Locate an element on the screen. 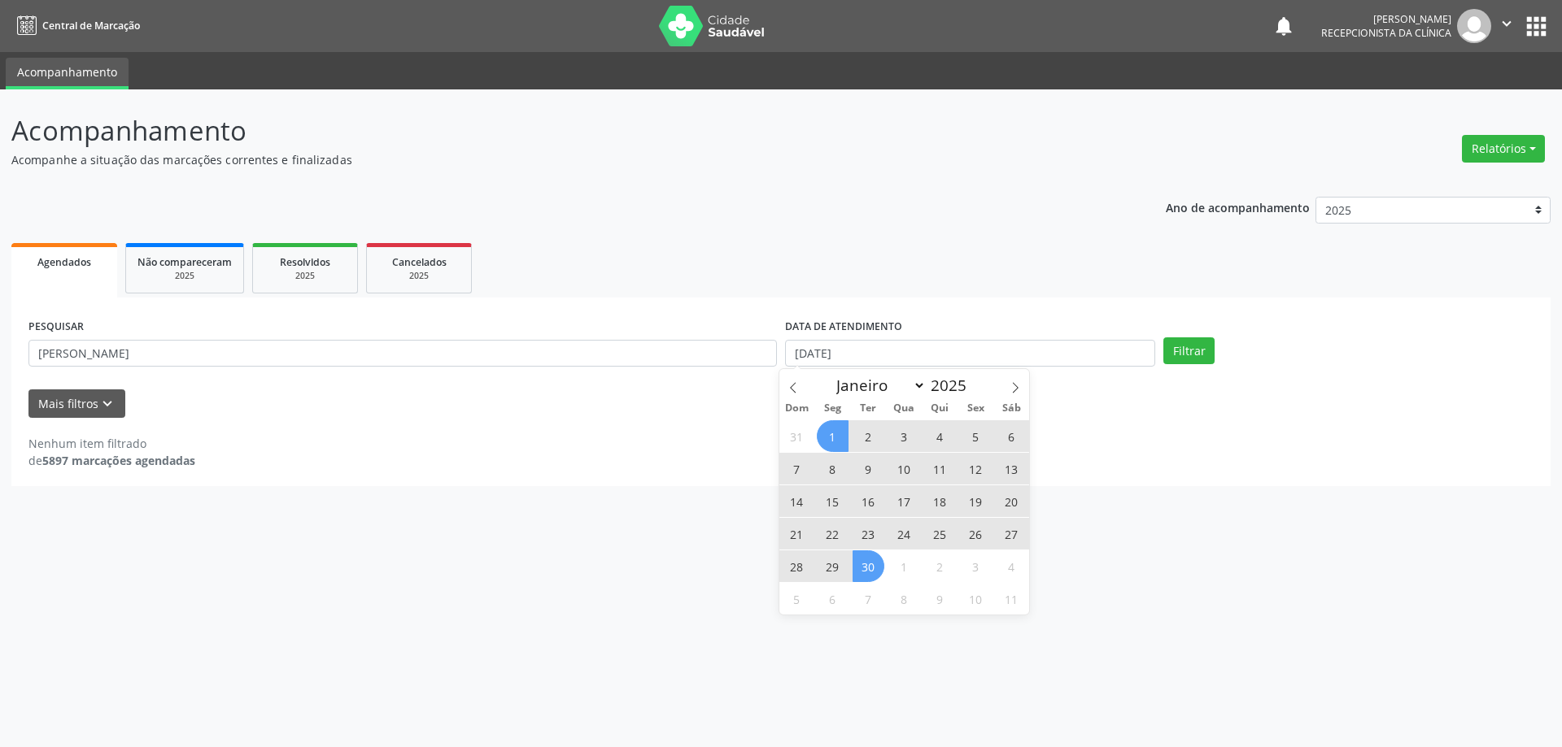 This screenshot has width=1562, height=747. input: Year is located at coordinates (952, 386).